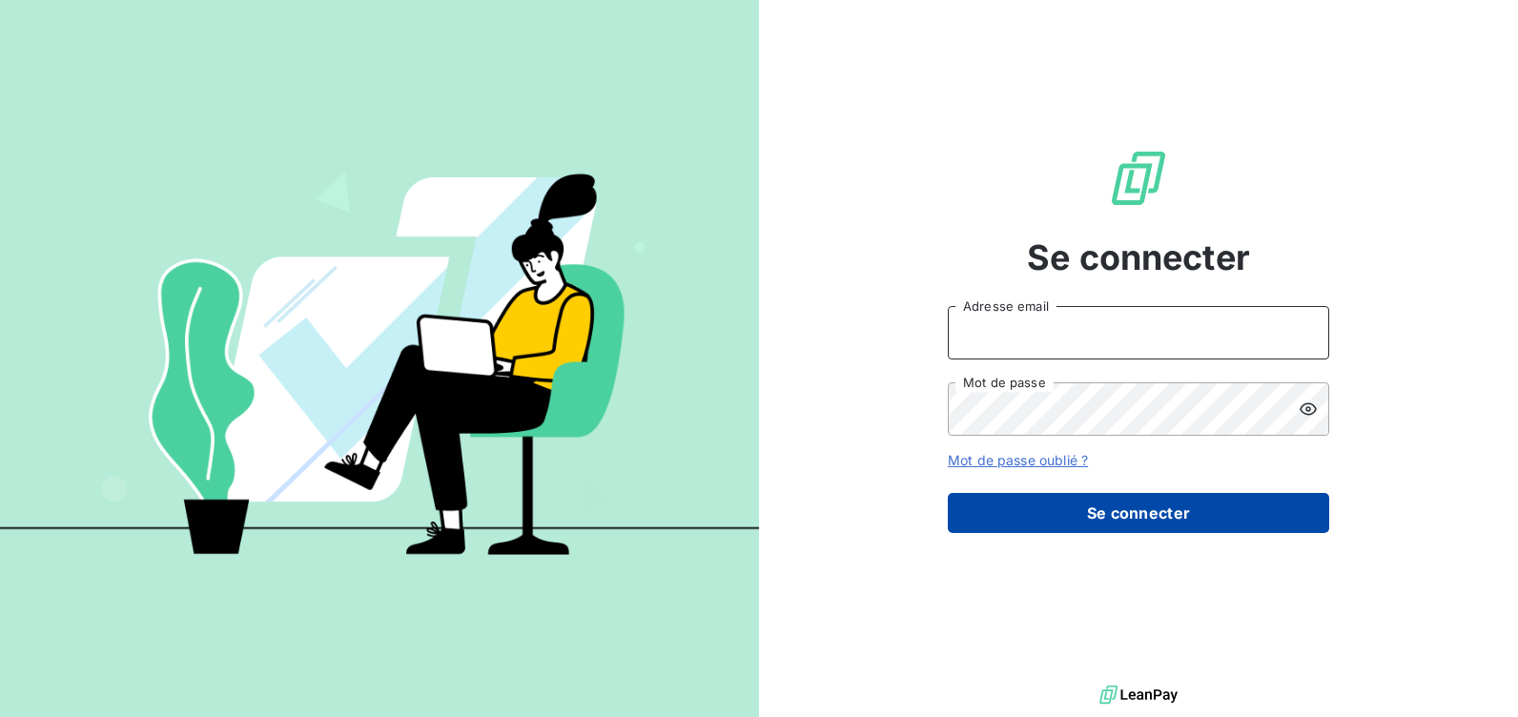 The image size is (1518, 717). Describe the element at coordinates (1138, 178) in the screenshot. I see `img: Logo LeanPay` at that location.